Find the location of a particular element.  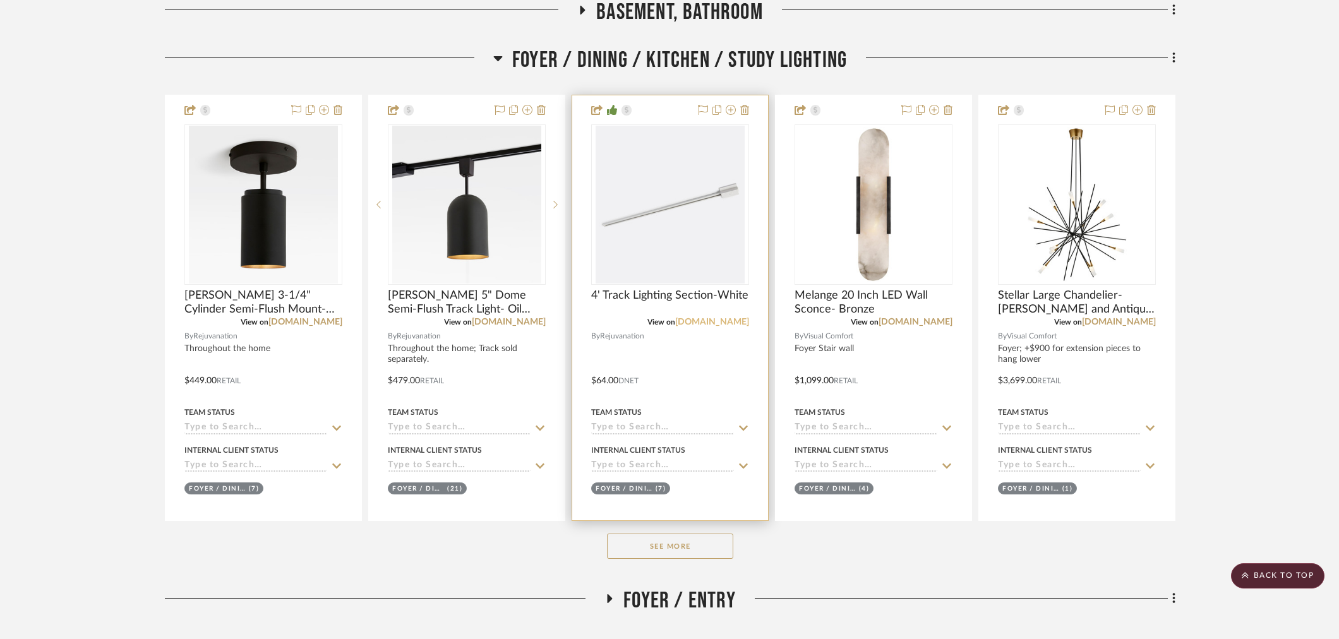

div: (4) is located at coordinates (864, 489).